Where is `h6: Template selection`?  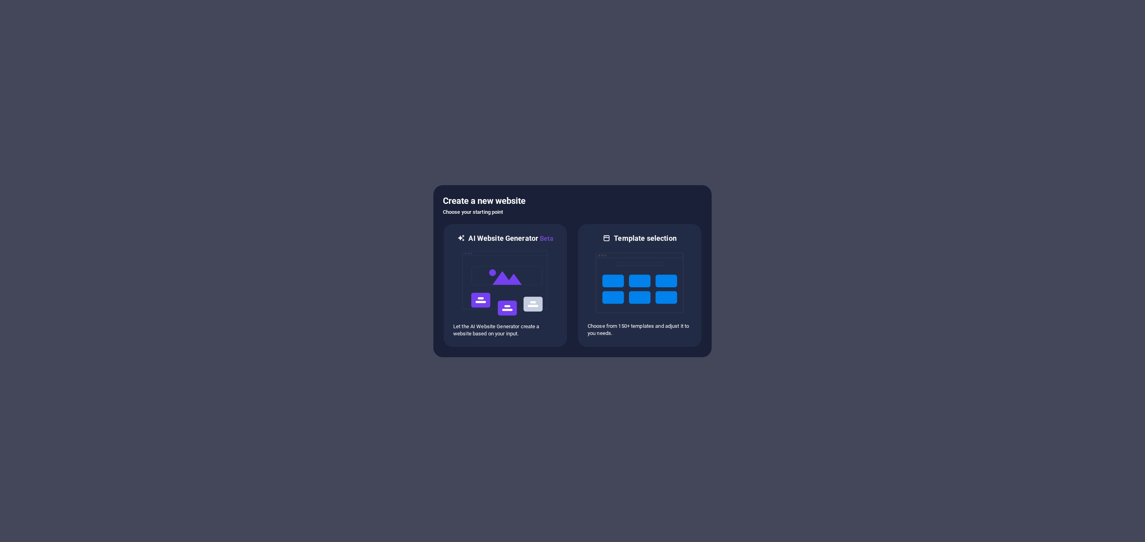 h6: Template selection is located at coordinates (645, 239).